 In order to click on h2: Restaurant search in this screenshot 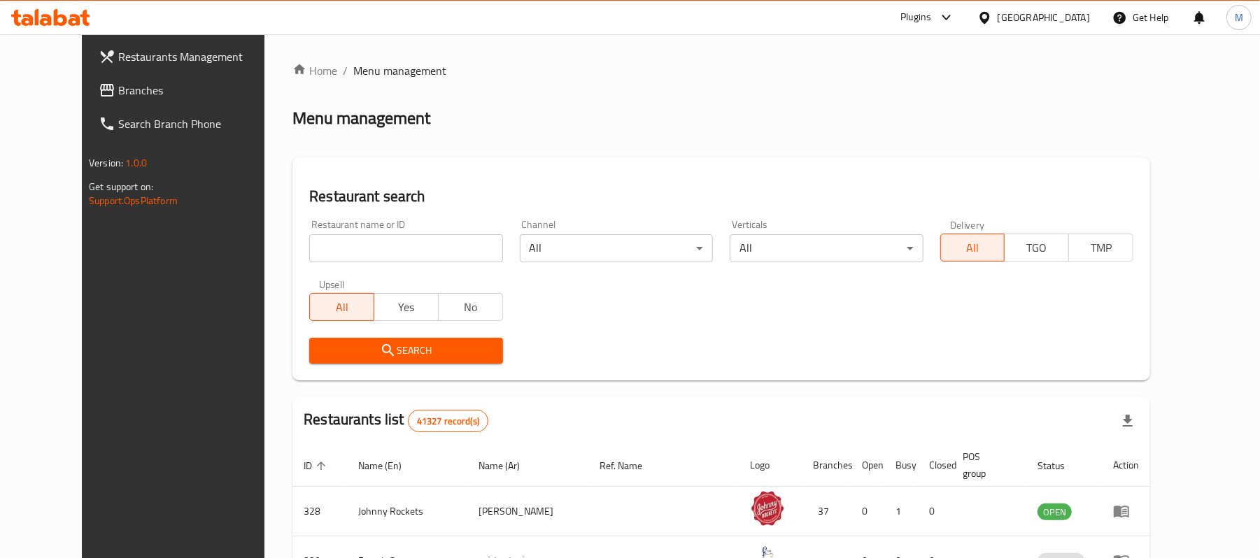, I will do `click(721, 197)`.